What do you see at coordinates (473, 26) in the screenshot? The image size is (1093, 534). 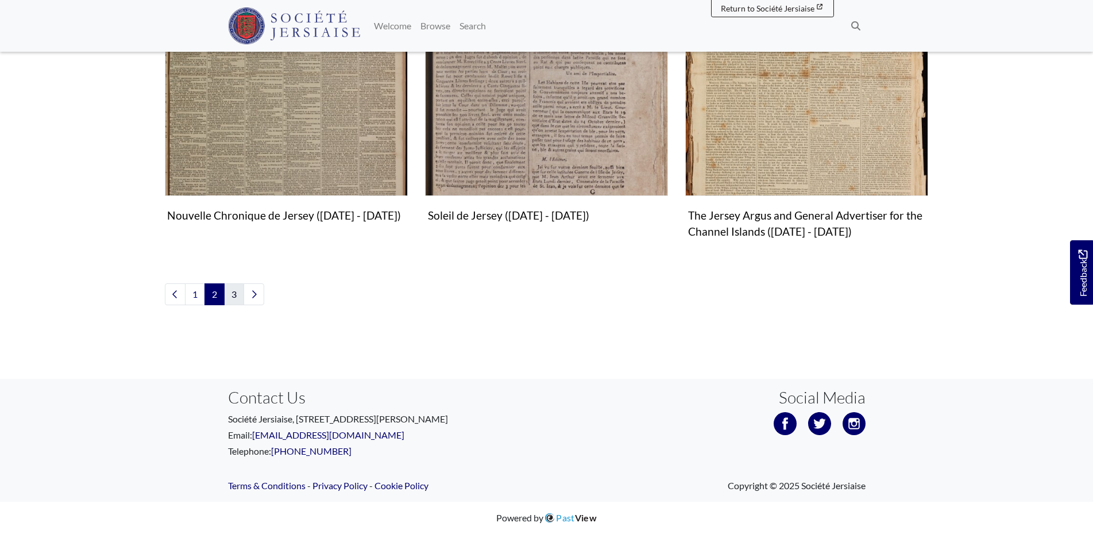 I see `a: Search` at bounding box center [473, 26].